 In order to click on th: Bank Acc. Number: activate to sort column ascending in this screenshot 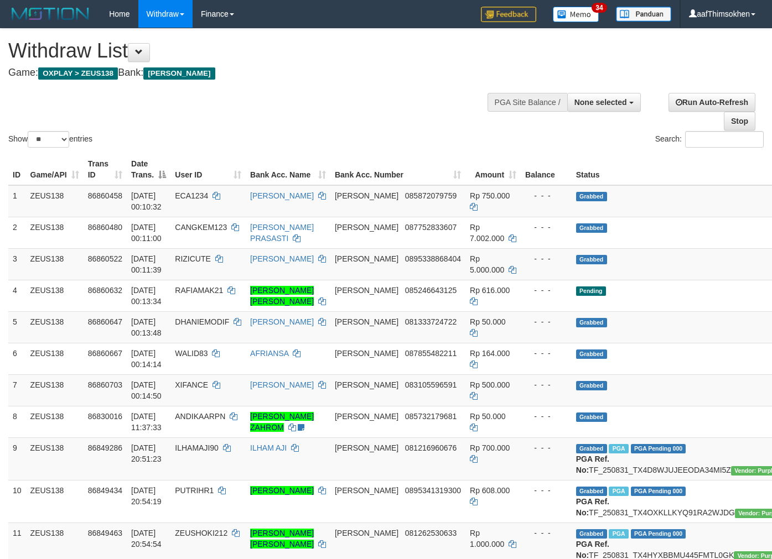, I will do `click(398, 169)`.